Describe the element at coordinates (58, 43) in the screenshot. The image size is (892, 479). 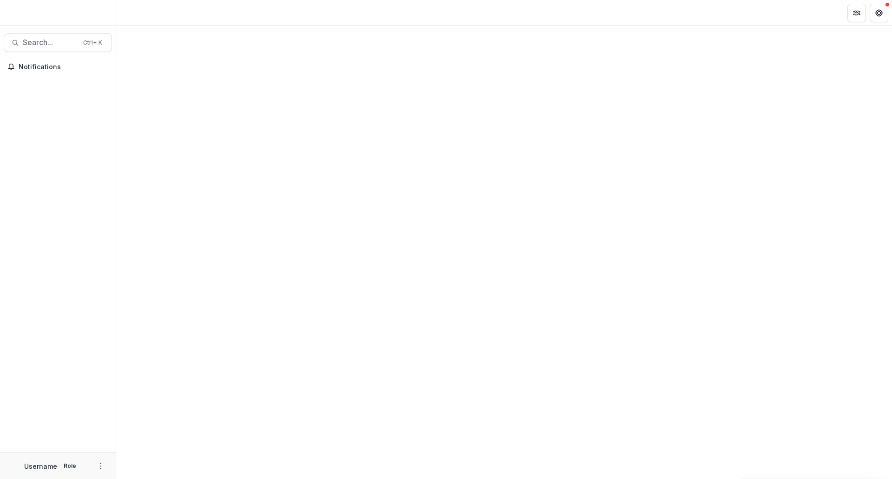
I see `button: Search...` at that location.